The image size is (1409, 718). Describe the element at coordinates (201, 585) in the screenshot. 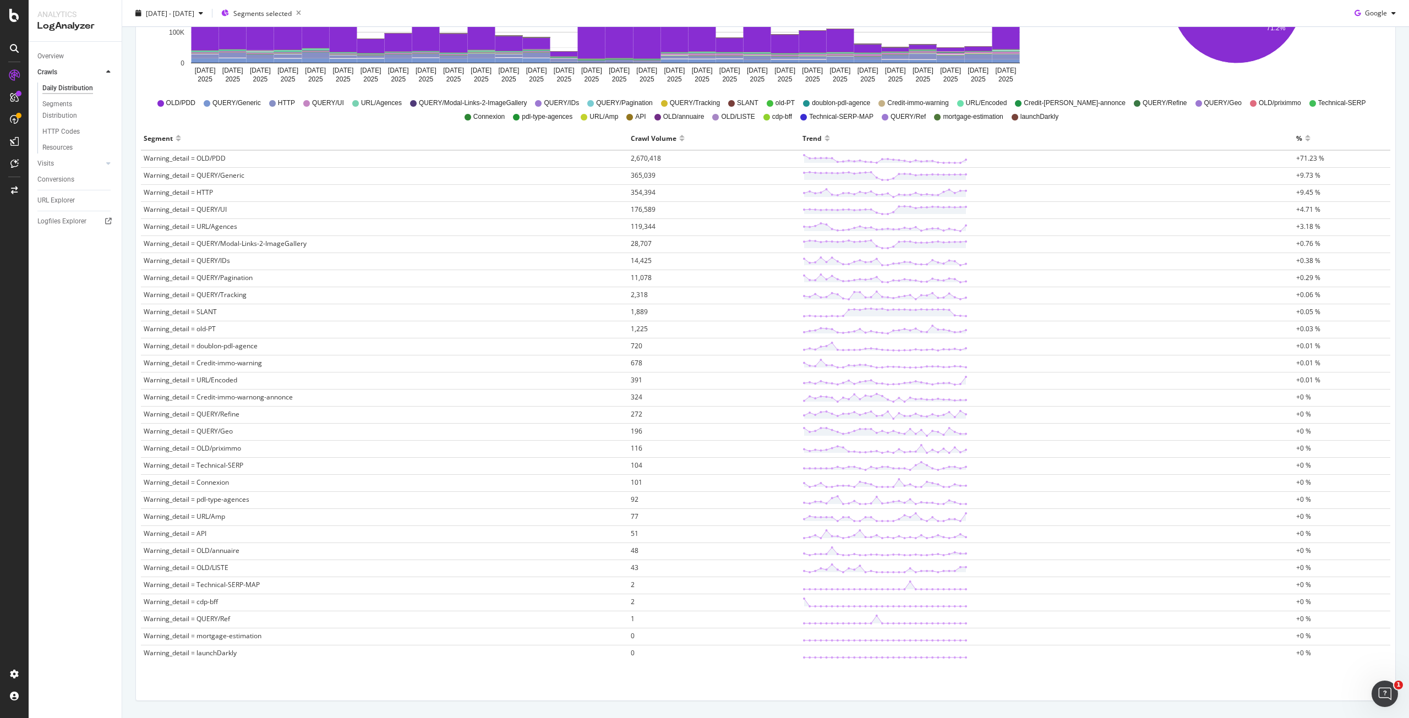

I see `span: Warning_detail = Technical-SERP-MAP` at that location.